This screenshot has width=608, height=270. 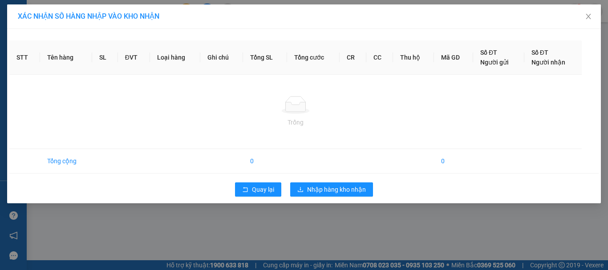 What do you see at coordinates (94, 24) in the screenshot?
I see `div: ÂN` at bounding box center [94, 24].